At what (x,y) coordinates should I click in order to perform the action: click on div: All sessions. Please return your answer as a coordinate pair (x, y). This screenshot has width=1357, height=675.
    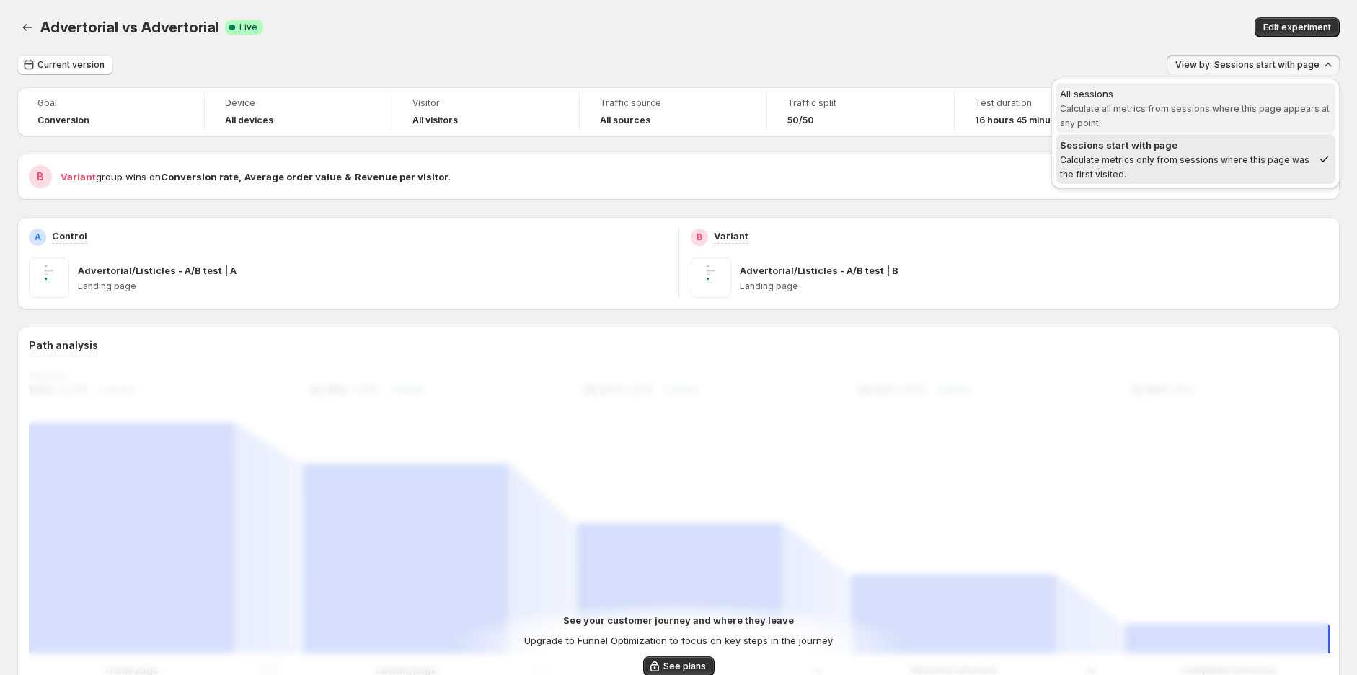
    Looking at the image, I should click on (1196, 94).